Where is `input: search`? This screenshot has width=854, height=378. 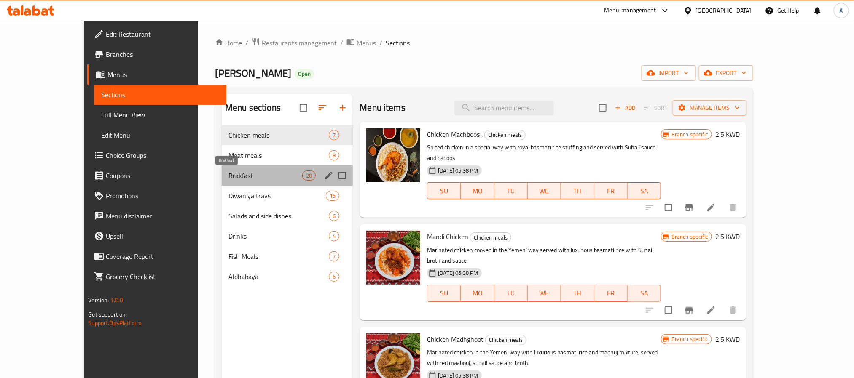
input: search is located at coordinates (504, 108).